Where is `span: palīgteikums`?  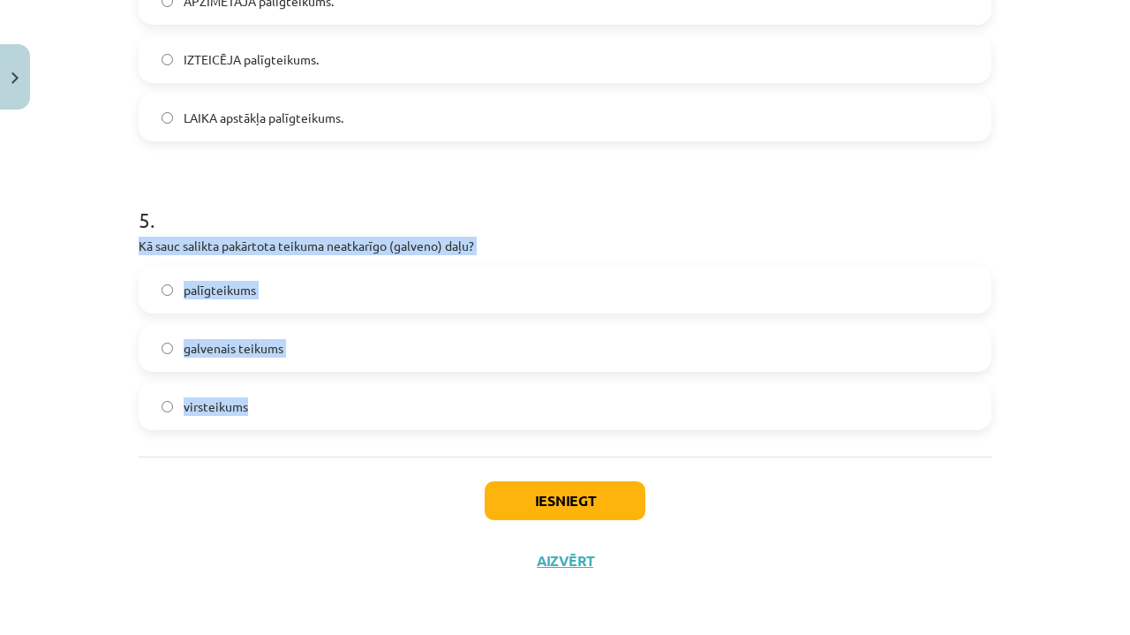 span: palīgteikums is located at coordinates (220, 290).